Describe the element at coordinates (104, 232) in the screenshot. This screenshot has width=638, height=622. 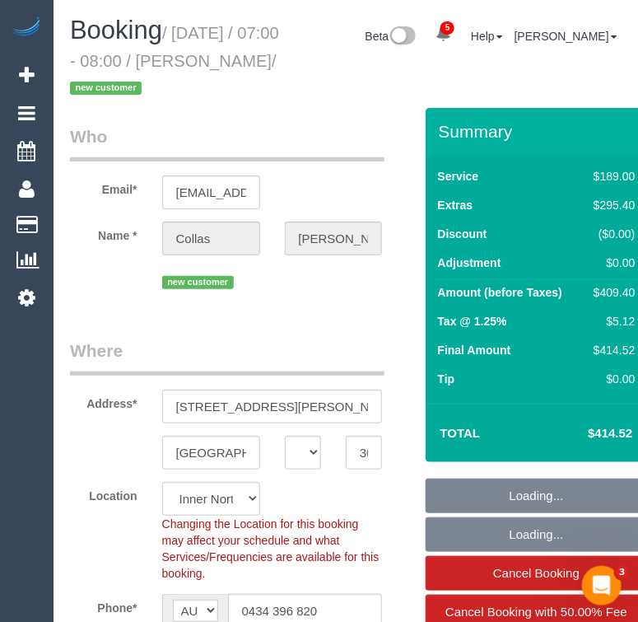
I see `label: Name *` at that location.